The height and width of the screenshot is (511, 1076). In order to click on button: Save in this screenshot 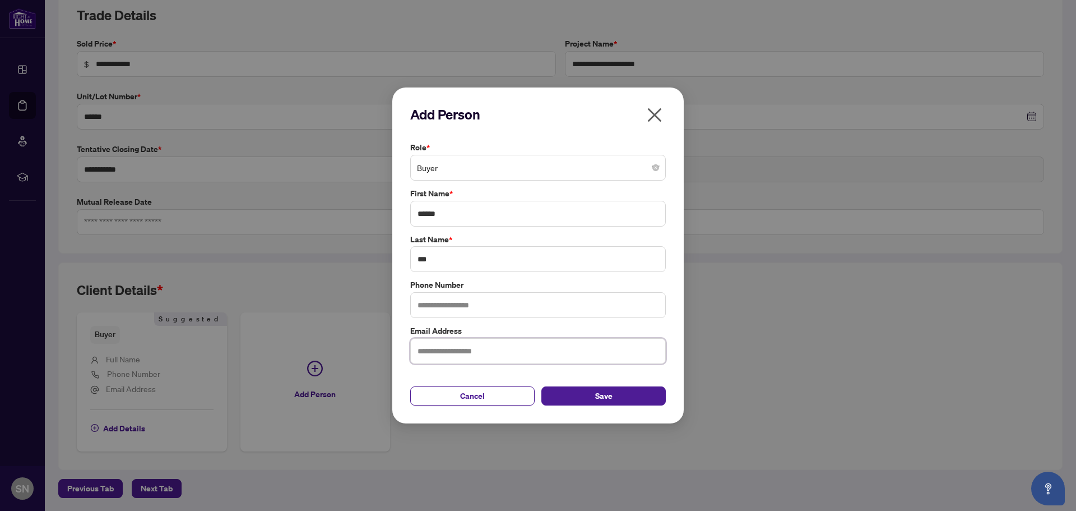, I will do `click(604, 396)`.